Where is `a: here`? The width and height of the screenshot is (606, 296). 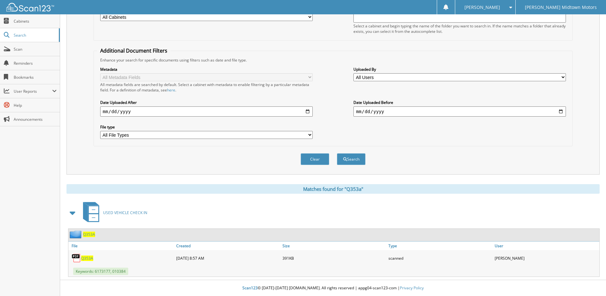
a: here is located at coordinates (171, 90).